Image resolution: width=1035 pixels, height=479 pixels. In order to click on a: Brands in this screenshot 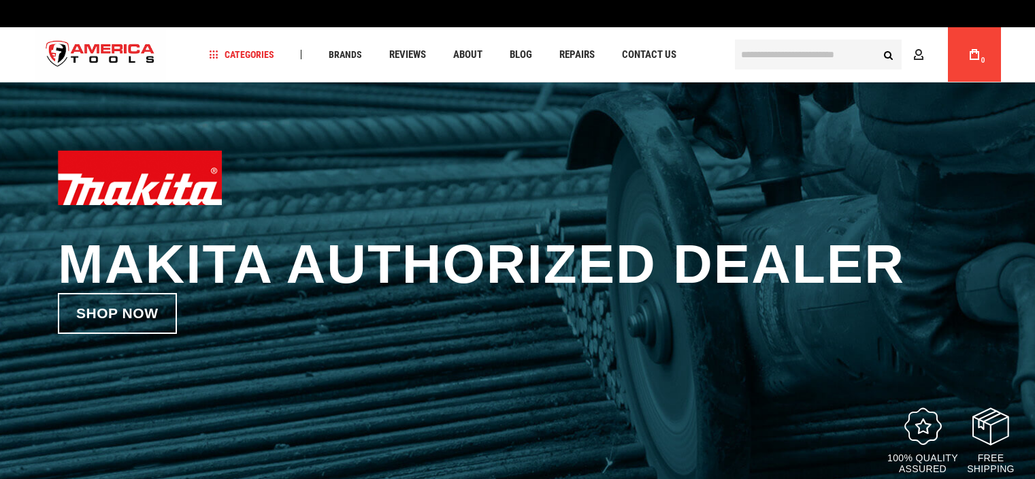, I will do `click(345, 54)`.